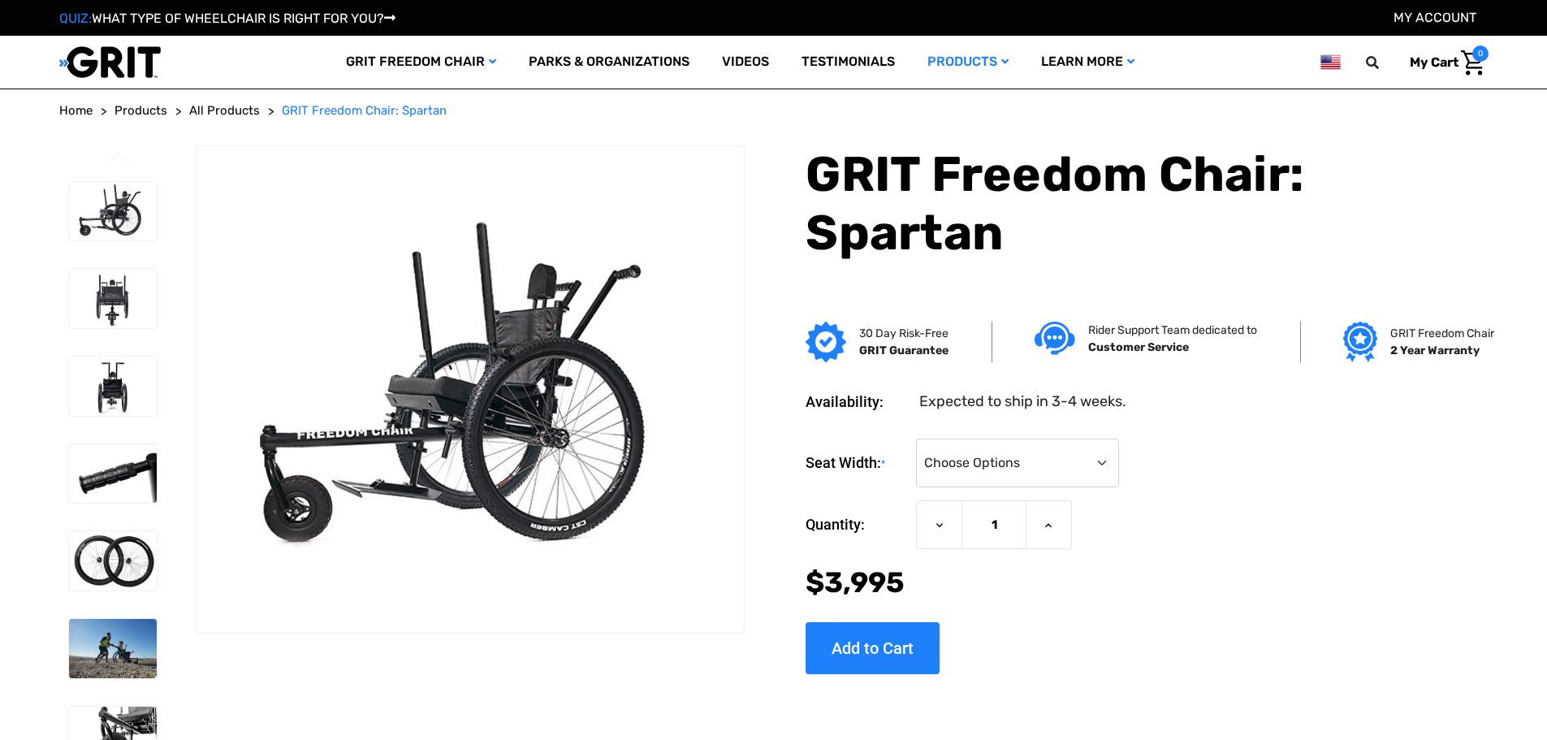 The width and height of the screenshot is (1547, 740). Describe the element at coordinates (1087, 62) in the screenshot. I see `a: Learn More` at that location.